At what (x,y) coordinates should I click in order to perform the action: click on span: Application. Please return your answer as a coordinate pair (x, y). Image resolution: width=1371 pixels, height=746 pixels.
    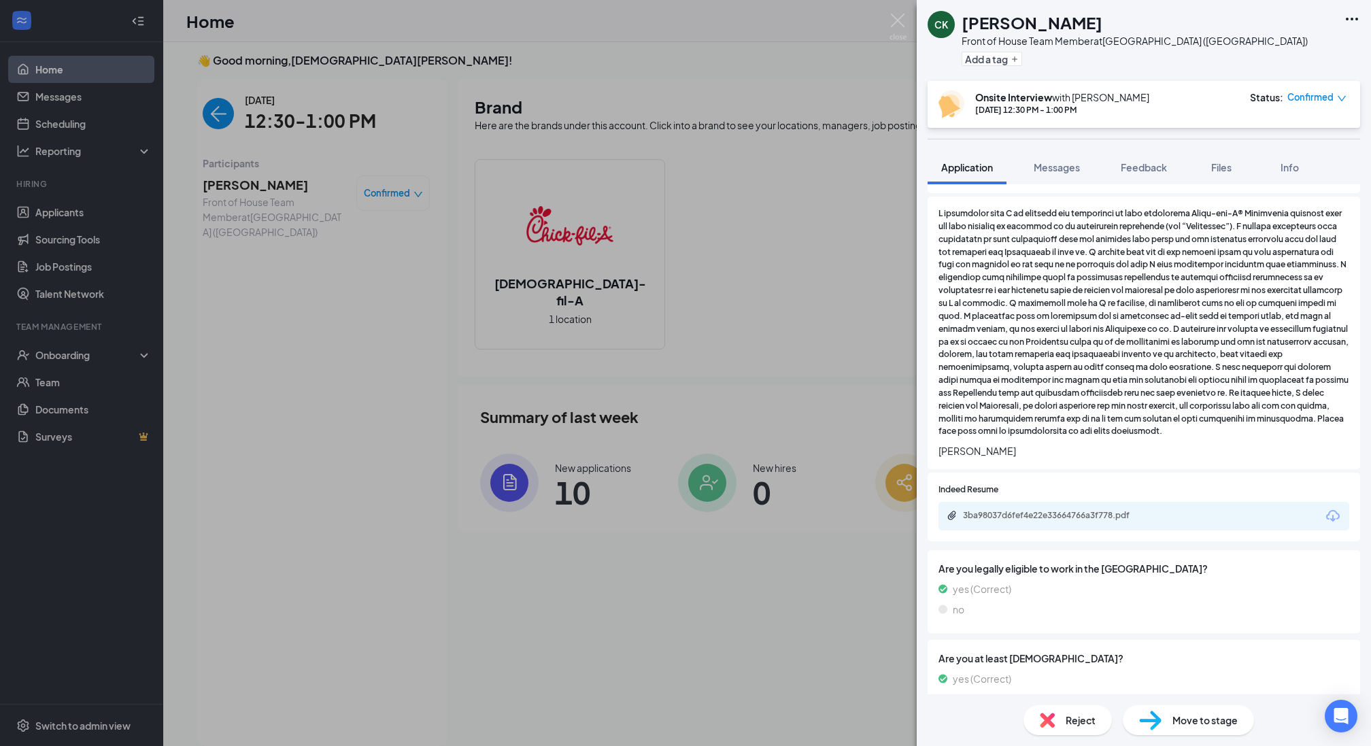
    Looking at the image, I should click on (967, 167).